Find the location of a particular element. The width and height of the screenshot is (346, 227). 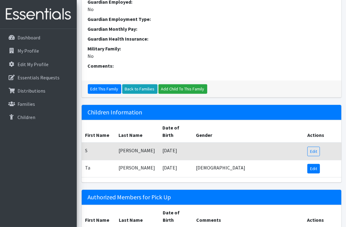

th: Gender is located at coordinates (248, 132).